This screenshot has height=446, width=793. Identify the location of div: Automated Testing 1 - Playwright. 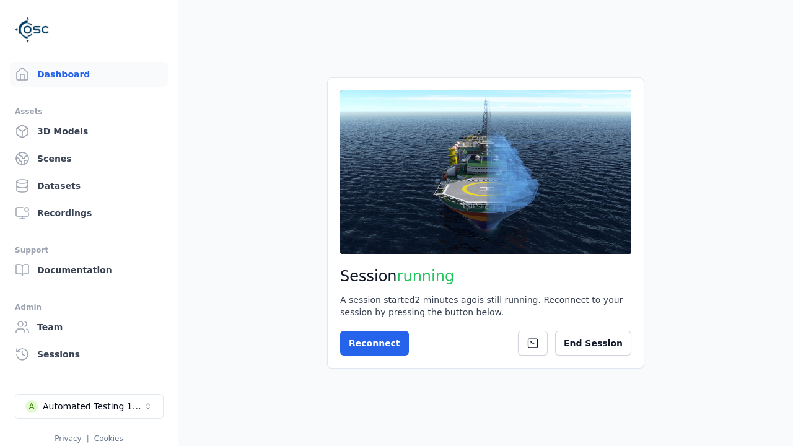
(93, 407).